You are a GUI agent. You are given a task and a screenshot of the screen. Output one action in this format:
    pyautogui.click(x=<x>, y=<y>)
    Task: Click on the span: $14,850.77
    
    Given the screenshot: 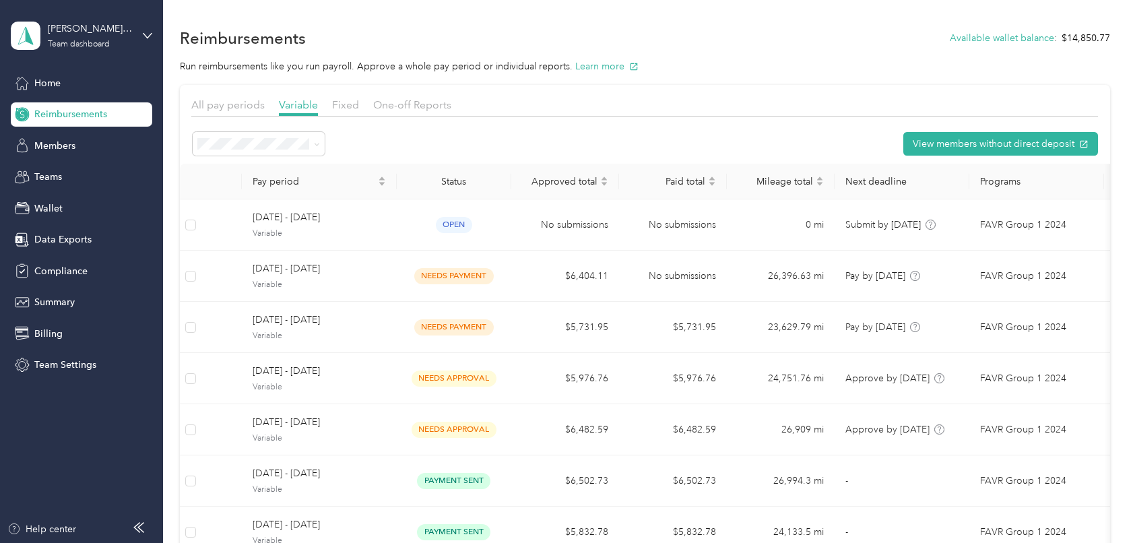 What is the action you would take?
    pyautogui.click(x=1086, y=38)
    